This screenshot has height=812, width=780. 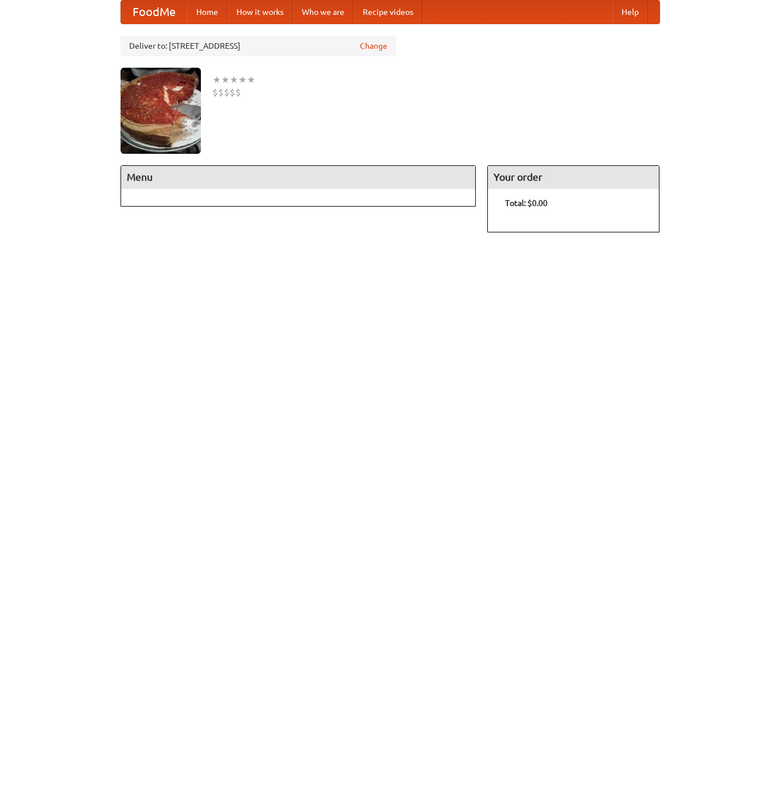 What do you see at coordinates (161, 111) in the screenshot?
I see `img: angular.jpg` at bounding box center [161, 111].